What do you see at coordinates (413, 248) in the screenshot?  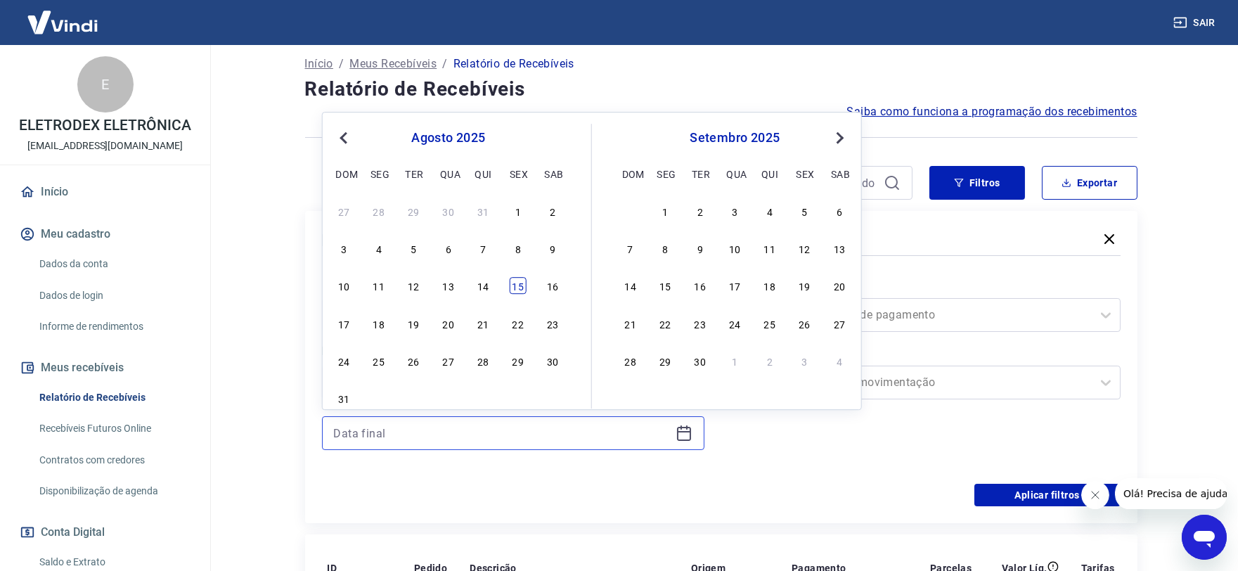 I see `div: Choose terça-feira, 5 de agosto de 2025` at bounding box center [413, 248].